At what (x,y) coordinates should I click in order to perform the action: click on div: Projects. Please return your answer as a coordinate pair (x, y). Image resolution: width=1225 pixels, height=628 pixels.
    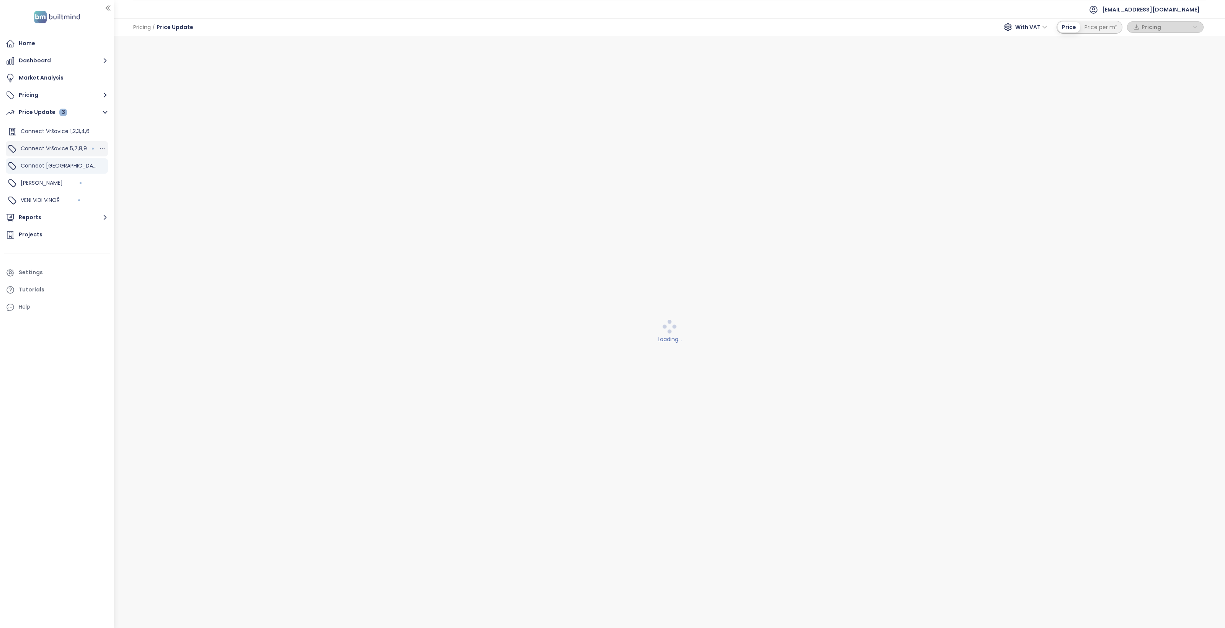
    Looking at the image, I should click on (31, 235).